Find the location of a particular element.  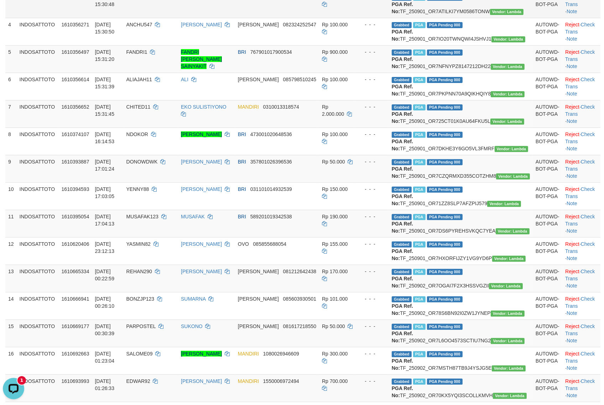

td: TF_250902_OR70KX5YQI3SCOLLKMVH is located at coordinates (461, 388).